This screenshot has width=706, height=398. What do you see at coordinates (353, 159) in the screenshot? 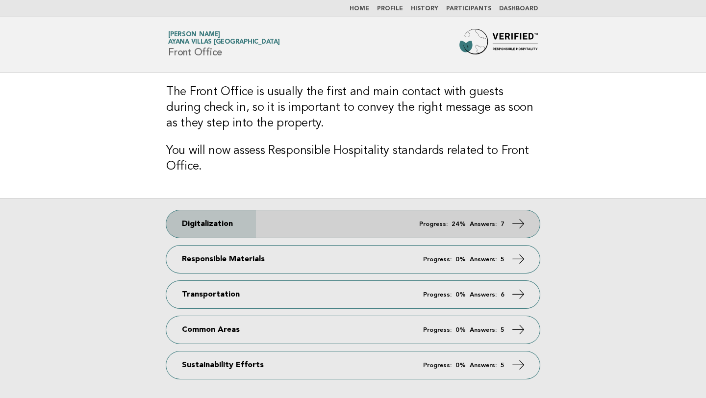
I see `h3: You will now assess Responsible Hospitality standards related to Front Office.` at bounding box center [353, 159].